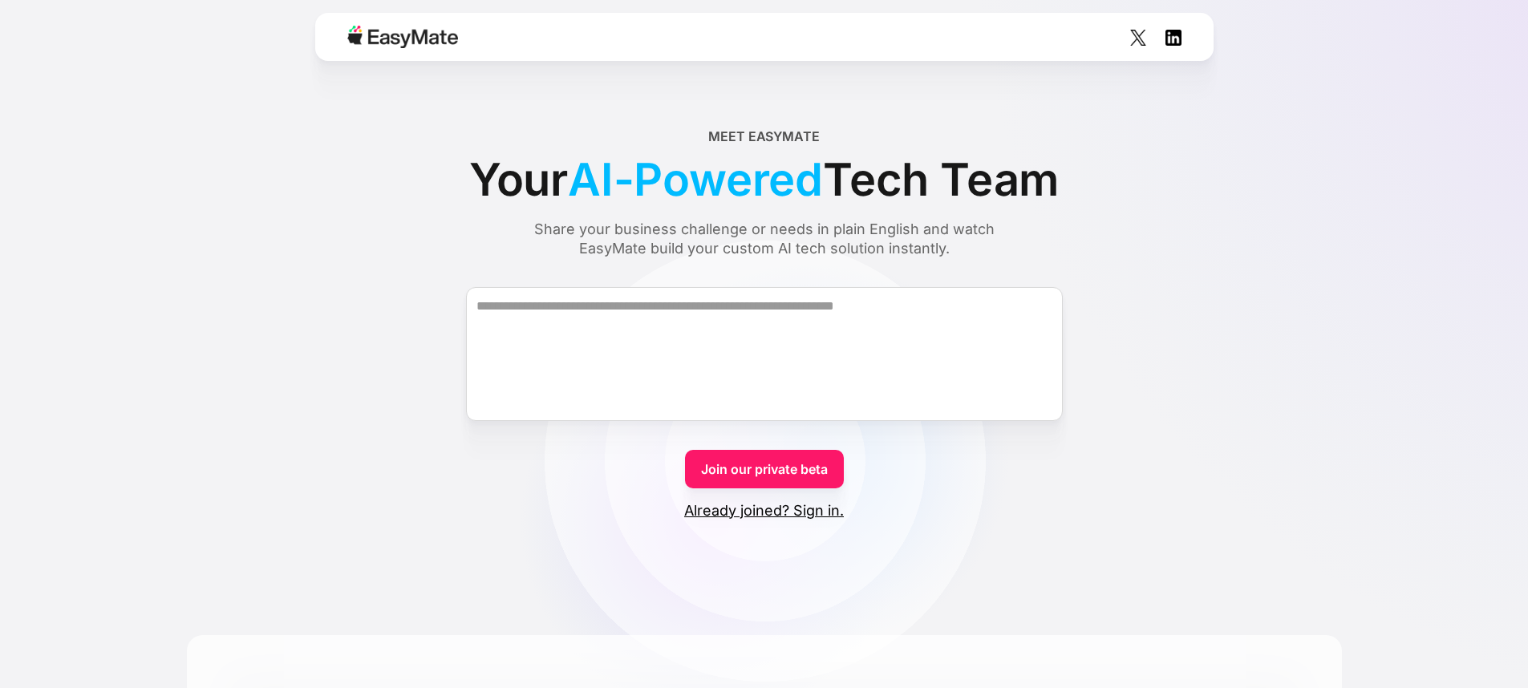 The height and width of the screenshot is (688, 1528). What do you see at coordinates (764, 180) in the screenshot?
I see `div: Your` at bounding box center [764, 180].